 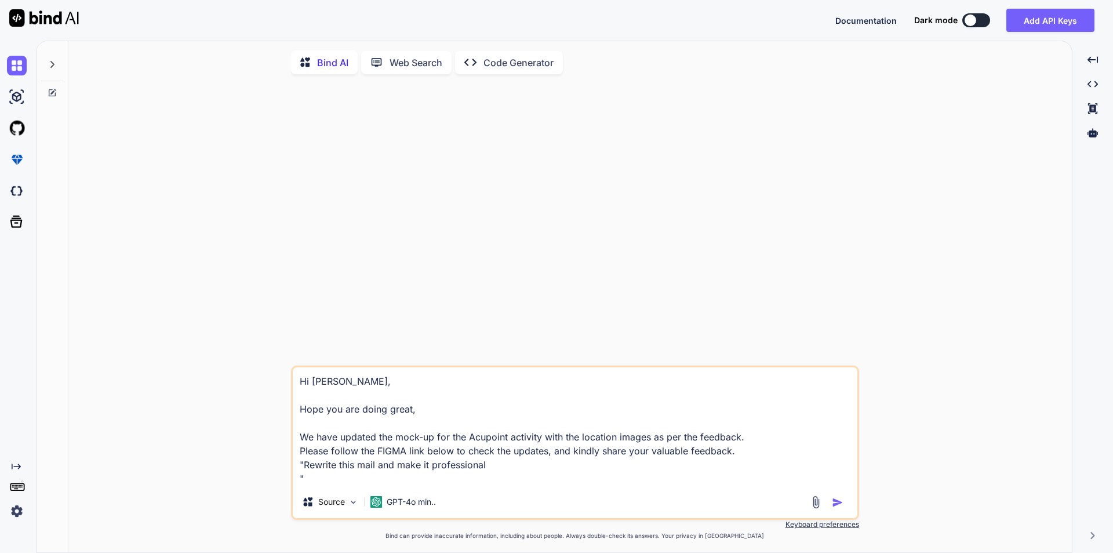 What do you see at coordinates (17, 128) in the screenshot?
I see `img: githubLight` at bounding box center [17, 128].